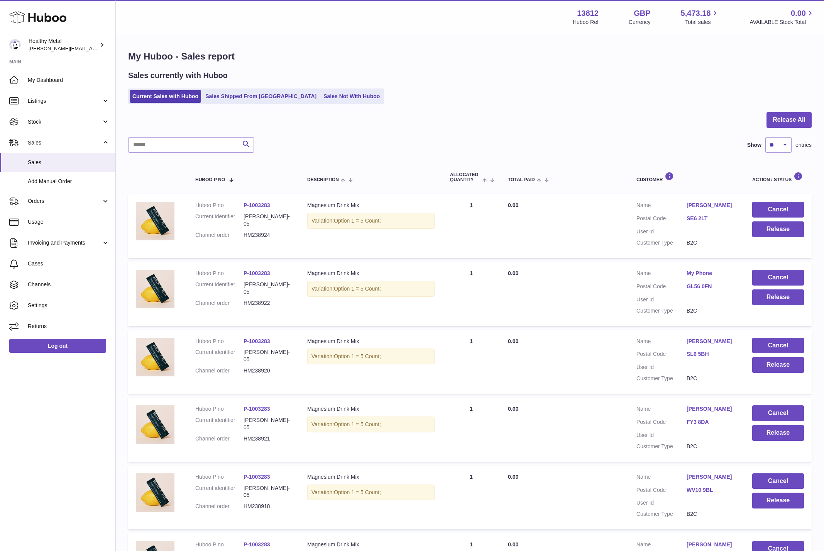  I want to click on span: Huboo P no, so click(210, 180).